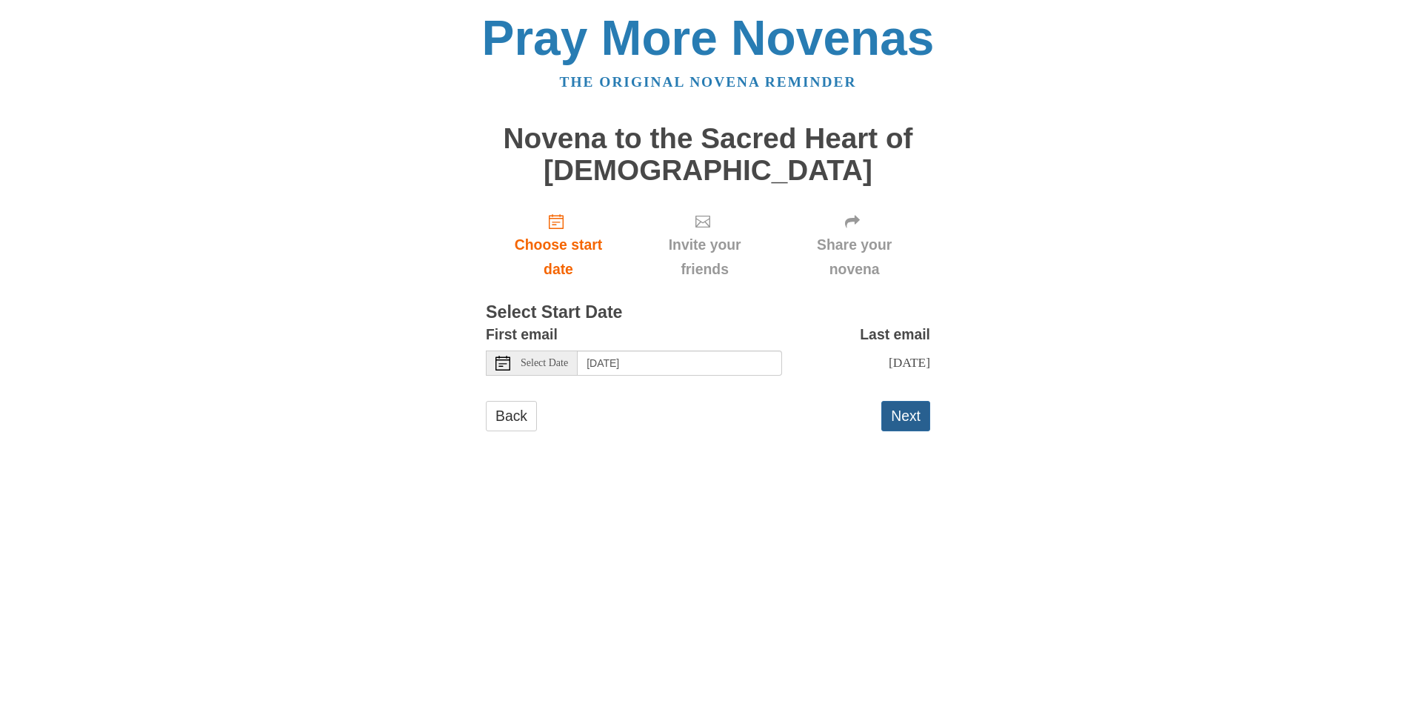 The image size is (1416, 707). I want to click on a: Choose start date, so click(558, 244).